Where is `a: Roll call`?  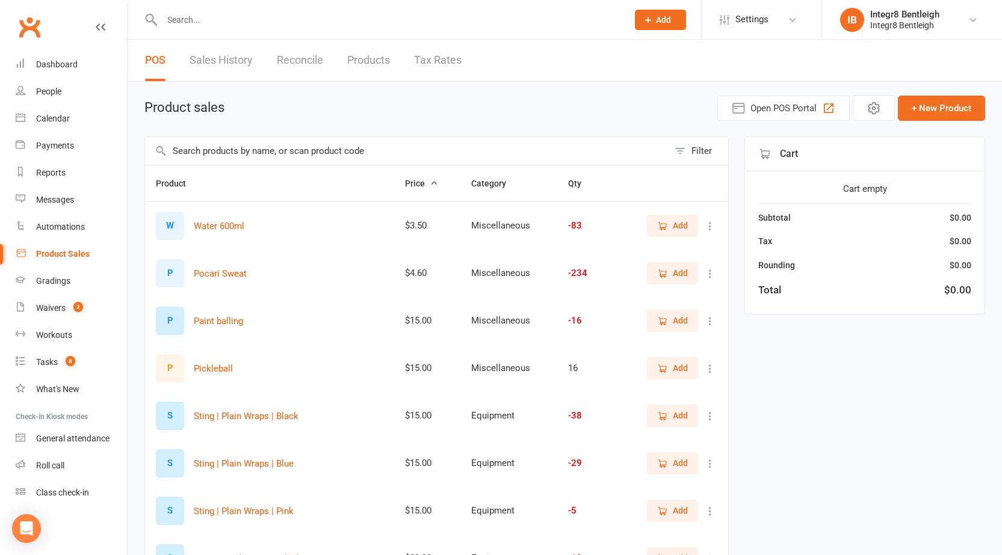
a: Roll call is located at coordinates (71, 466).